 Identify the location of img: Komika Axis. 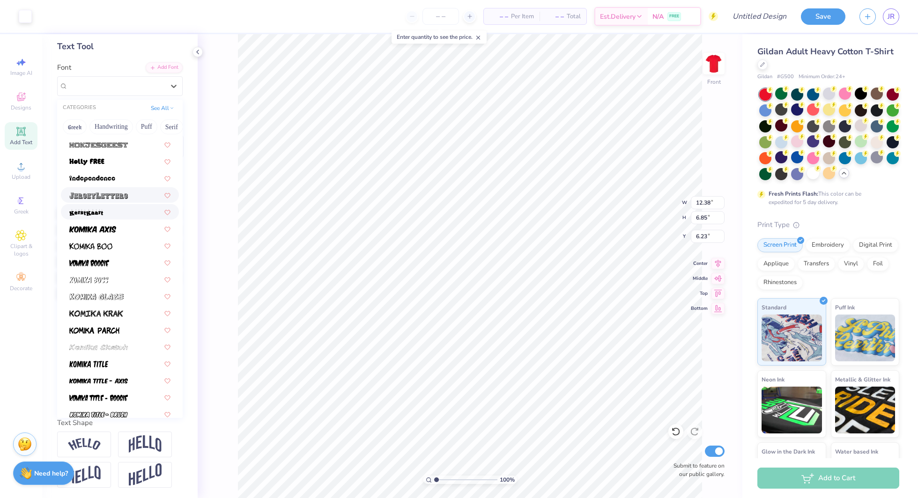
(93, 229).